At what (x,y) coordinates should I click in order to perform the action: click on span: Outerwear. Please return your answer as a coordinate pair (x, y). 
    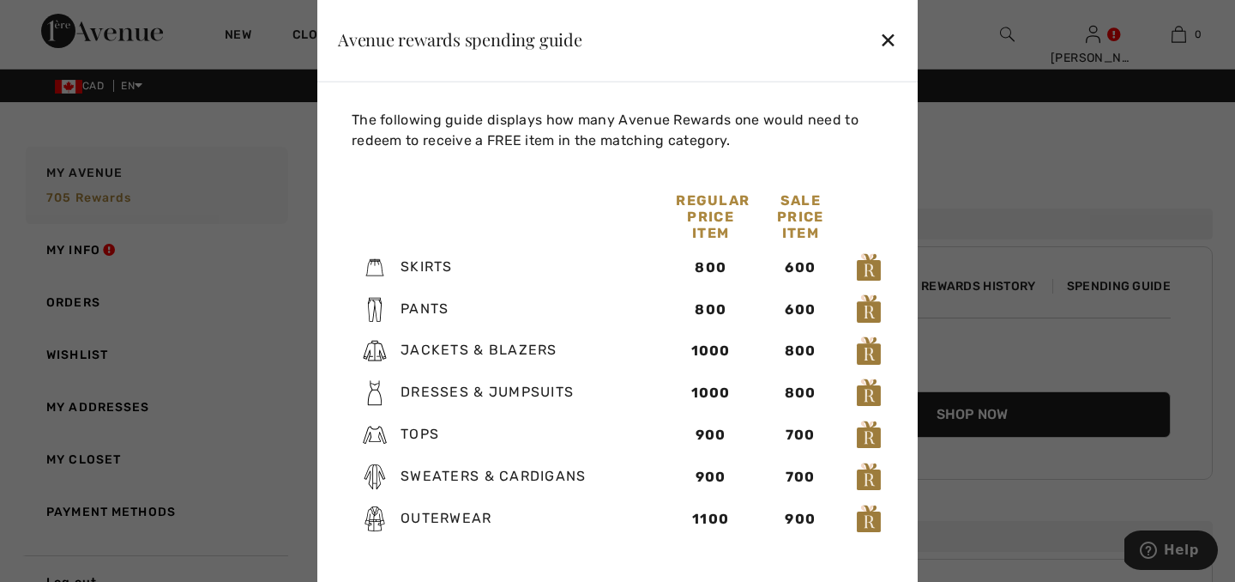
    Looking at the image, I should click on (446, 517).